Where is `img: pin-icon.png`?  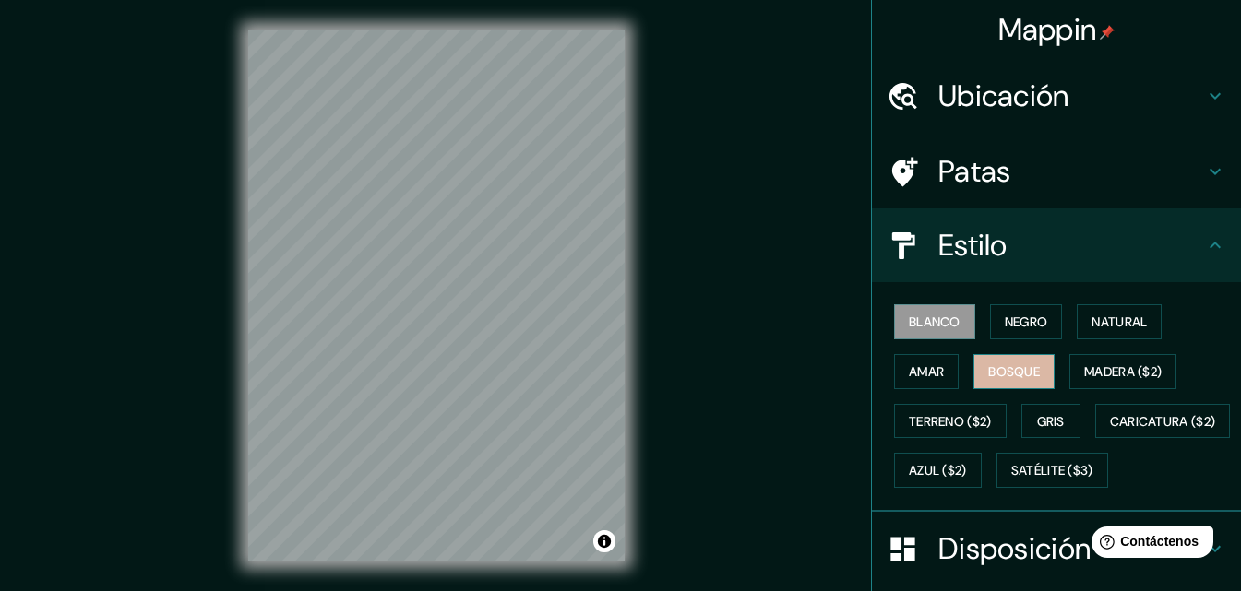
img: pin-icon.png is located at coordinates (1107, 32).